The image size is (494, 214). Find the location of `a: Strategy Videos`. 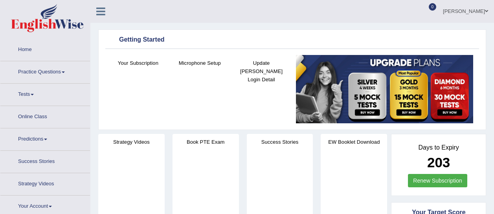

a: Strategy Videos is located at coordinates (45, 183).